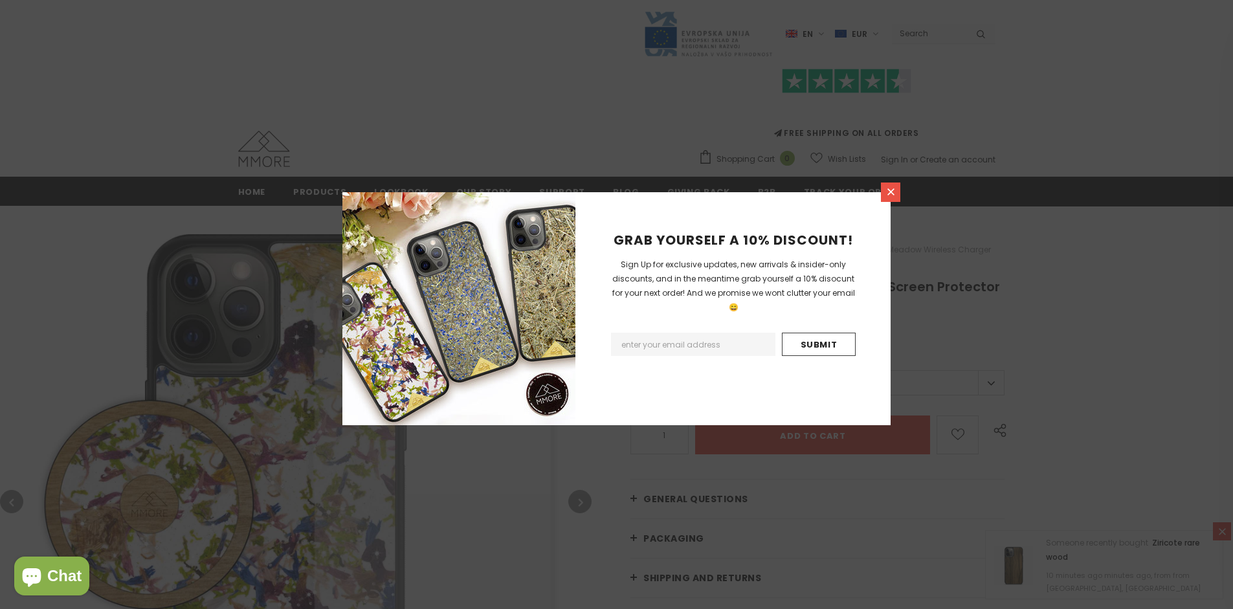  Describe the element at coordinates (891, 192) in the screenshot. I see `a: Close` at that location.